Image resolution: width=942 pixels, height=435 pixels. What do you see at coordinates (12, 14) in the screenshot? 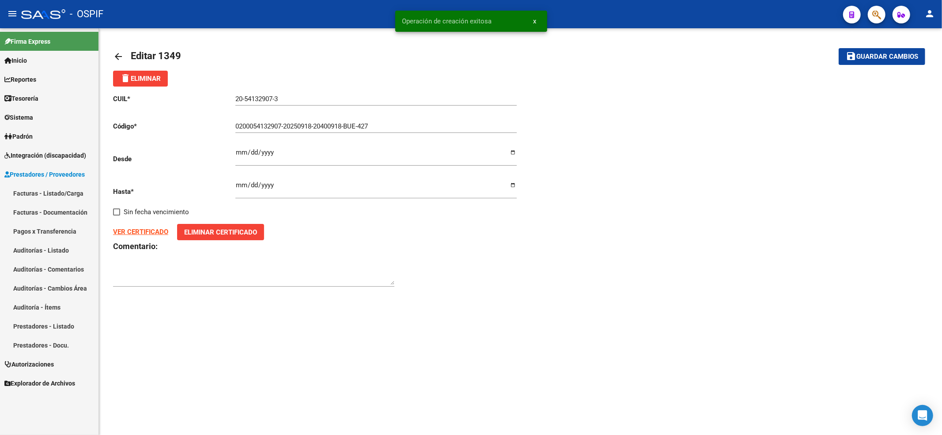
I see `mat-icon: menu` at bounding box center [12, 14].